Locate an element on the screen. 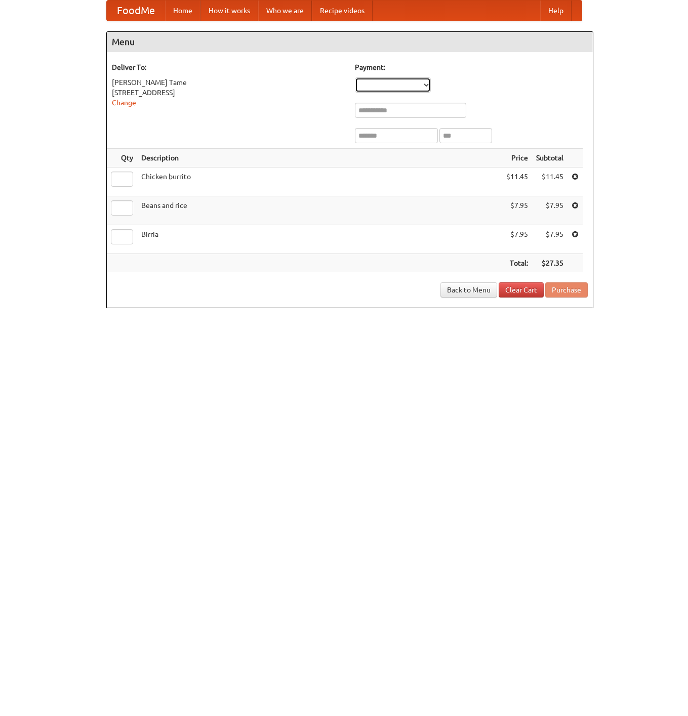 This screenshot has width=688, height=716. a: Back to Menu is located at coordinates (469, 290).